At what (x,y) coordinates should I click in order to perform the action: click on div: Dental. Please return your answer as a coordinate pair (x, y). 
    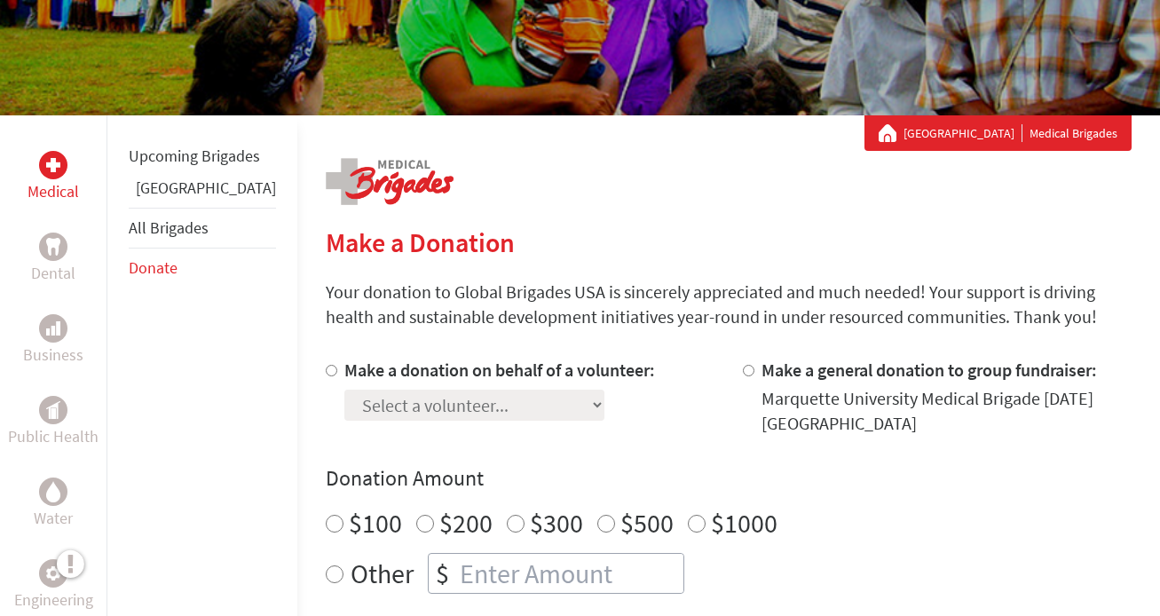
    Looking at the image, I should click on (53, 247).